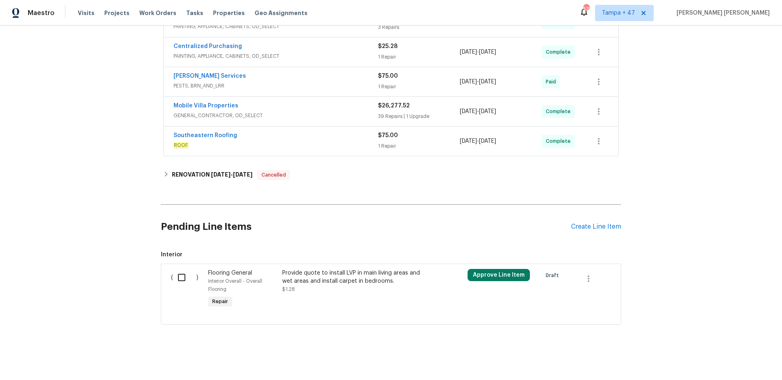 This screenshot has height=380, width=782. Describe the element at coordinates (391, 255) in the screenshot. I see `span: Interior` at that location.